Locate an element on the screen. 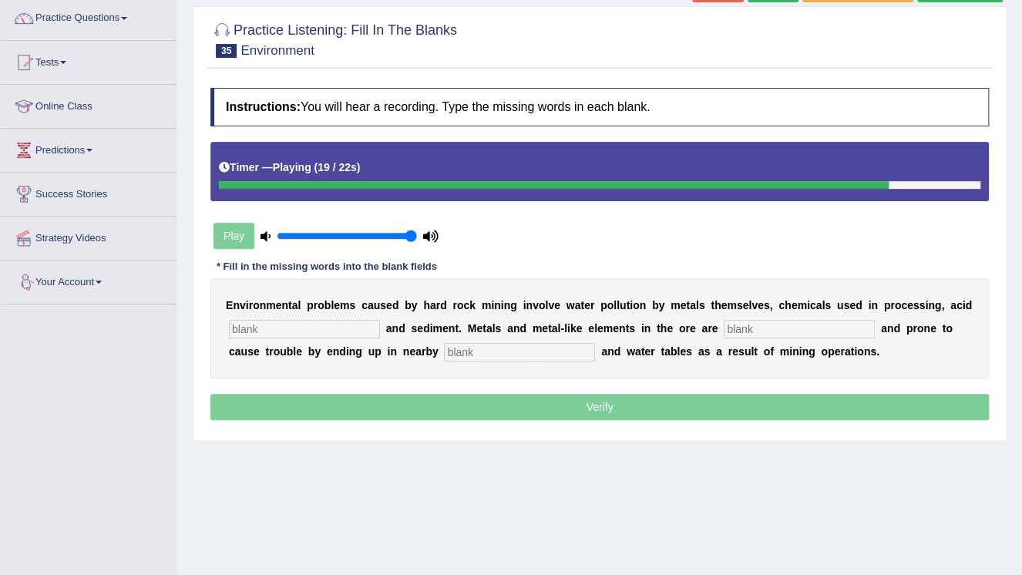  b: 19 / 22s is located at coordinates (337, 167).